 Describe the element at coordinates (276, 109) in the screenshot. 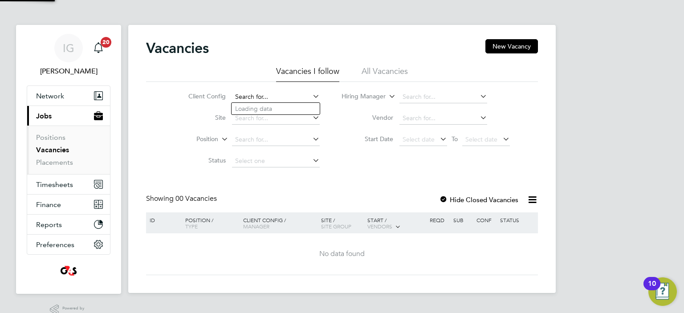

I see `li: Loading data` at that location.